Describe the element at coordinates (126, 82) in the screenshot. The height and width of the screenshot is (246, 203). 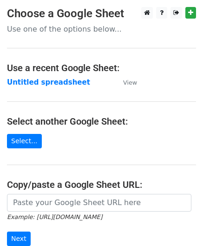
I see `a: View` at that location.